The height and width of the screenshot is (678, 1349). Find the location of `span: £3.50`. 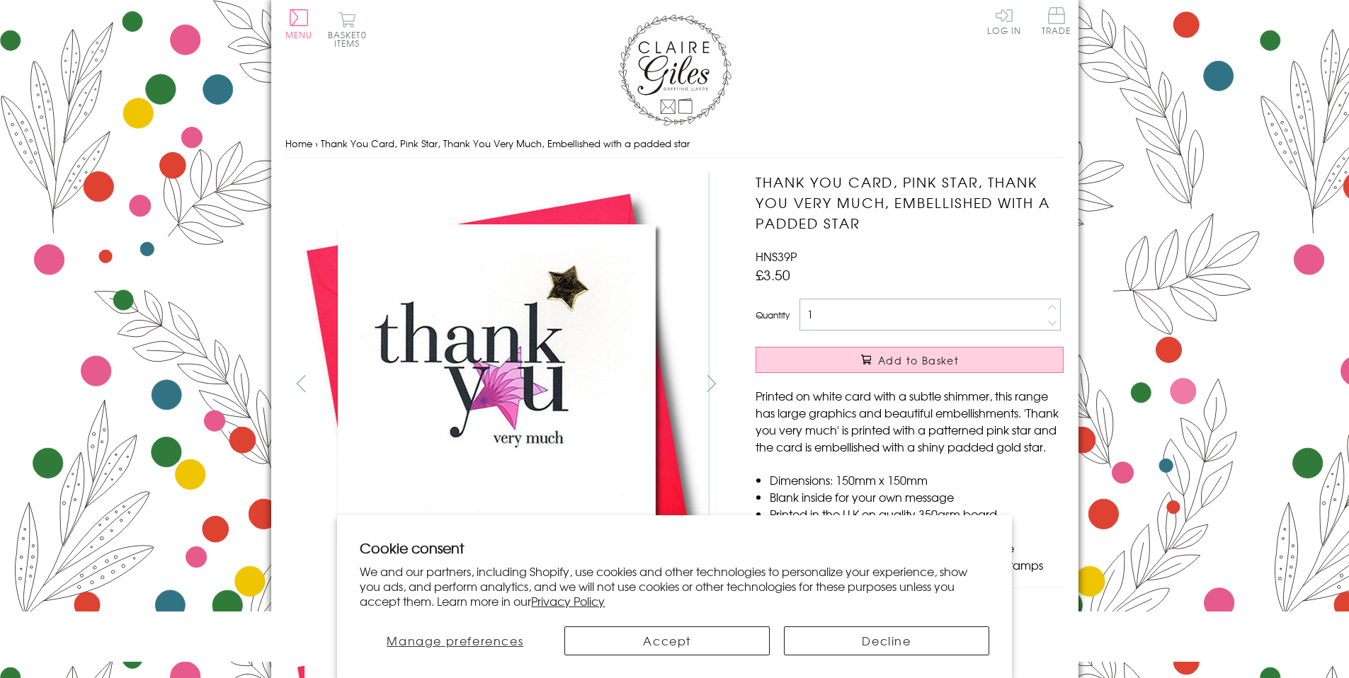

span: £3.50 is located at coordinates (772, 275).